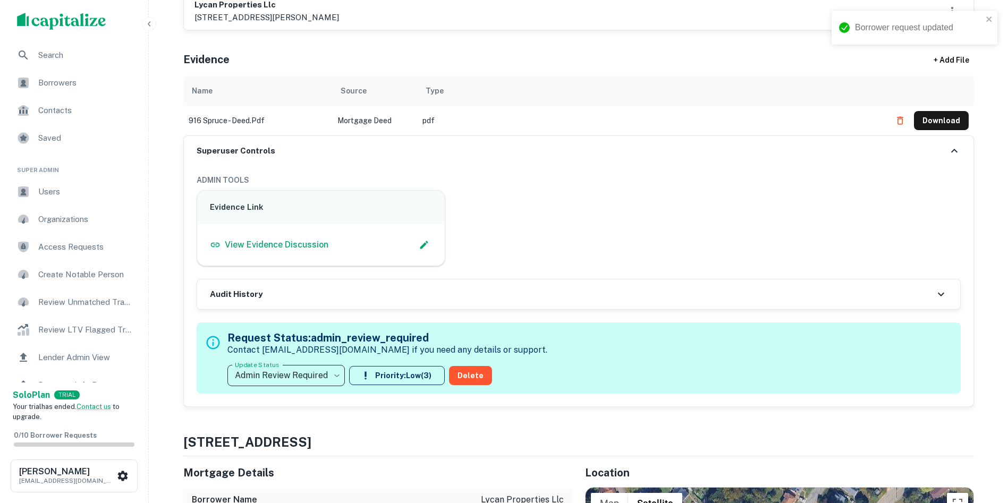 This screenshot has height=503, width=1008. What do you see at coordinates (353, 91) in the screenshot?
I see `div: Source` at bounding box center [353, 91].